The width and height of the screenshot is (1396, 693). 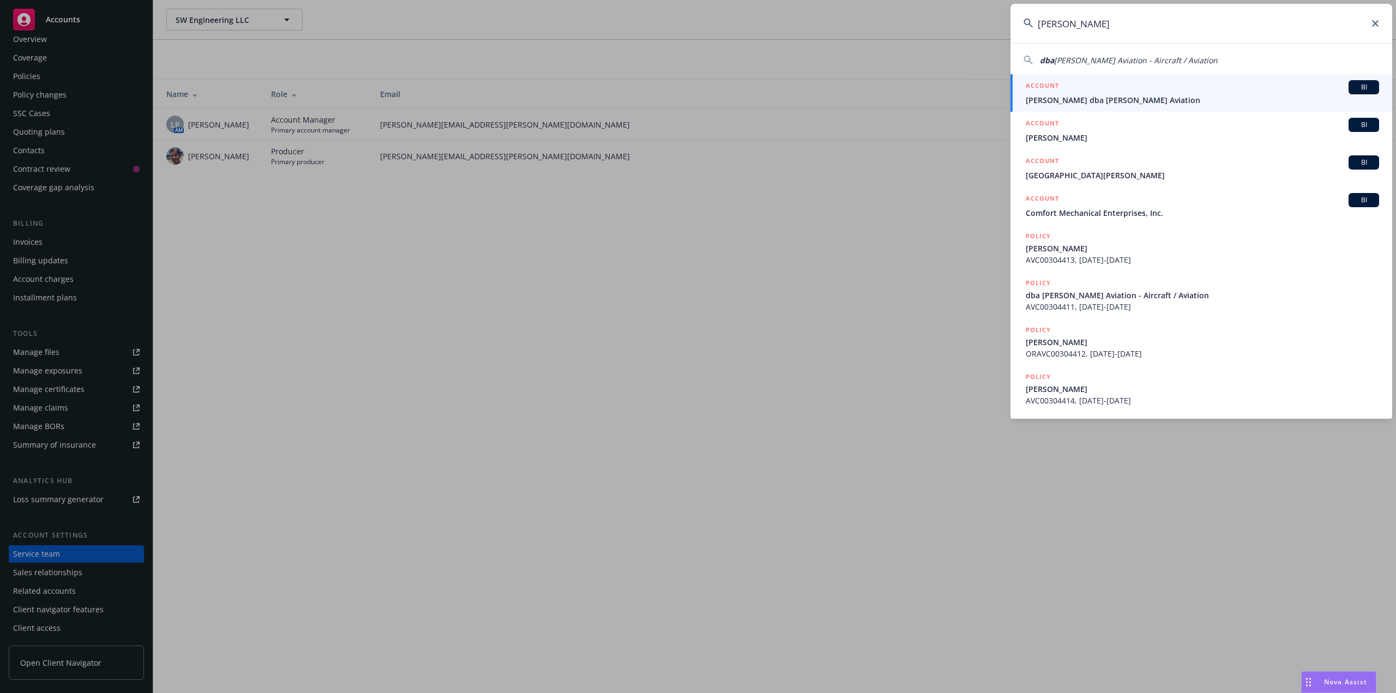 What do you see at coordinates (1202, 23) in the screenshot?
I see `input: Search...` at bounding box center [1202, 23].